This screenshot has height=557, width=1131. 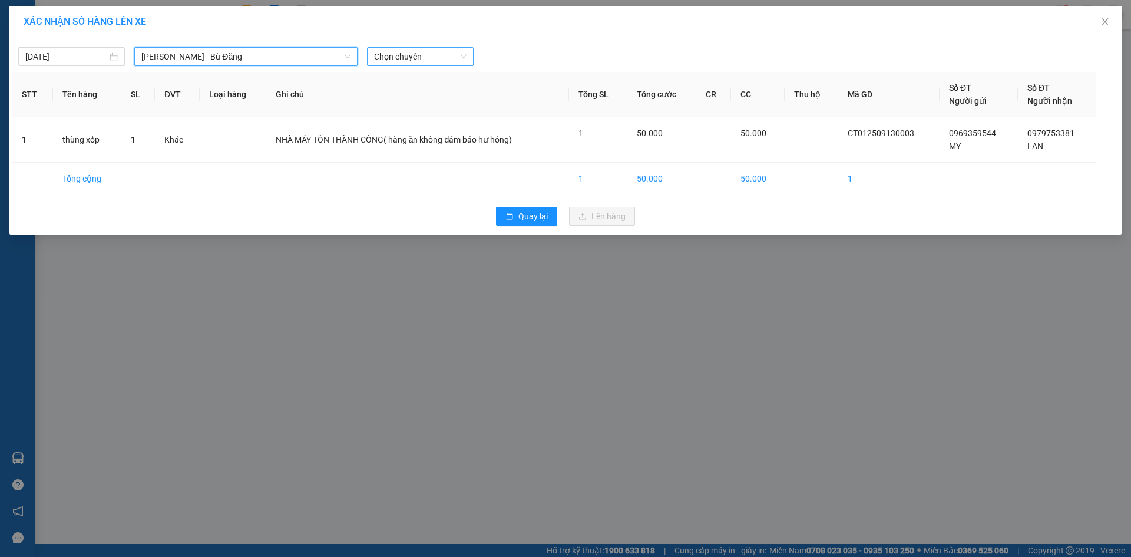 I want to click on span: Nhận:, so click(x=106, y=17).